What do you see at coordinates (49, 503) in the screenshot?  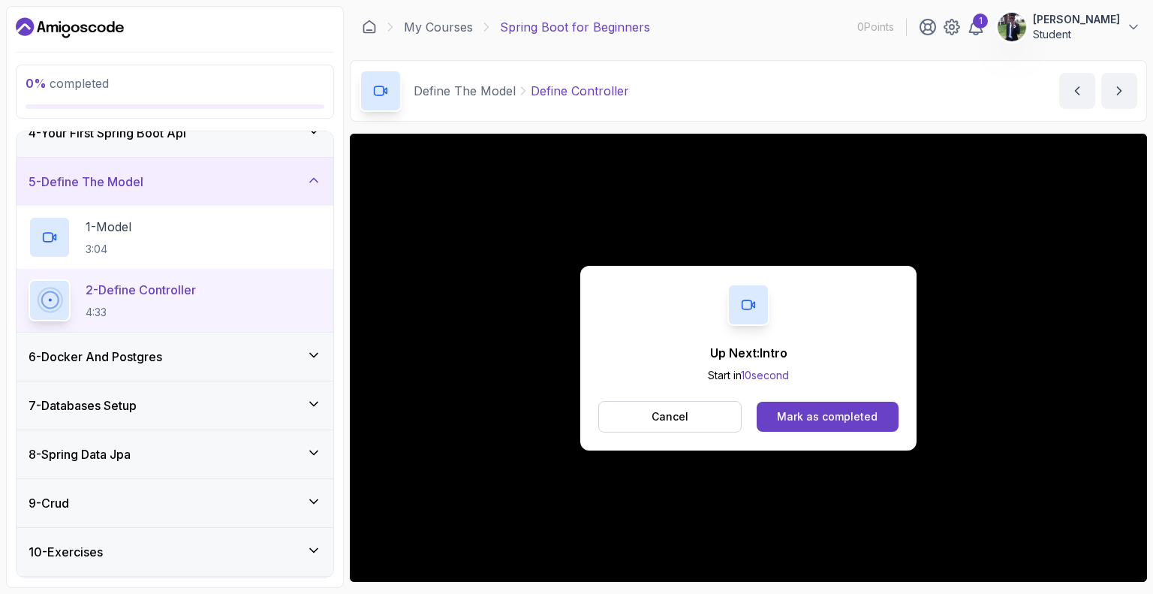 I see `h3: 9 - Crud` at bounding box center [49, 503].